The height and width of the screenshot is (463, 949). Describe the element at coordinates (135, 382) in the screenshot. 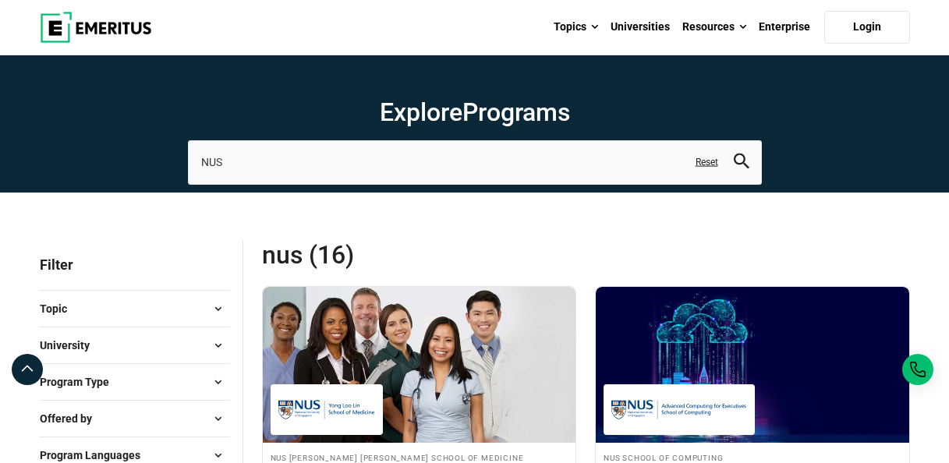

I see `button: Program Type` at that location.